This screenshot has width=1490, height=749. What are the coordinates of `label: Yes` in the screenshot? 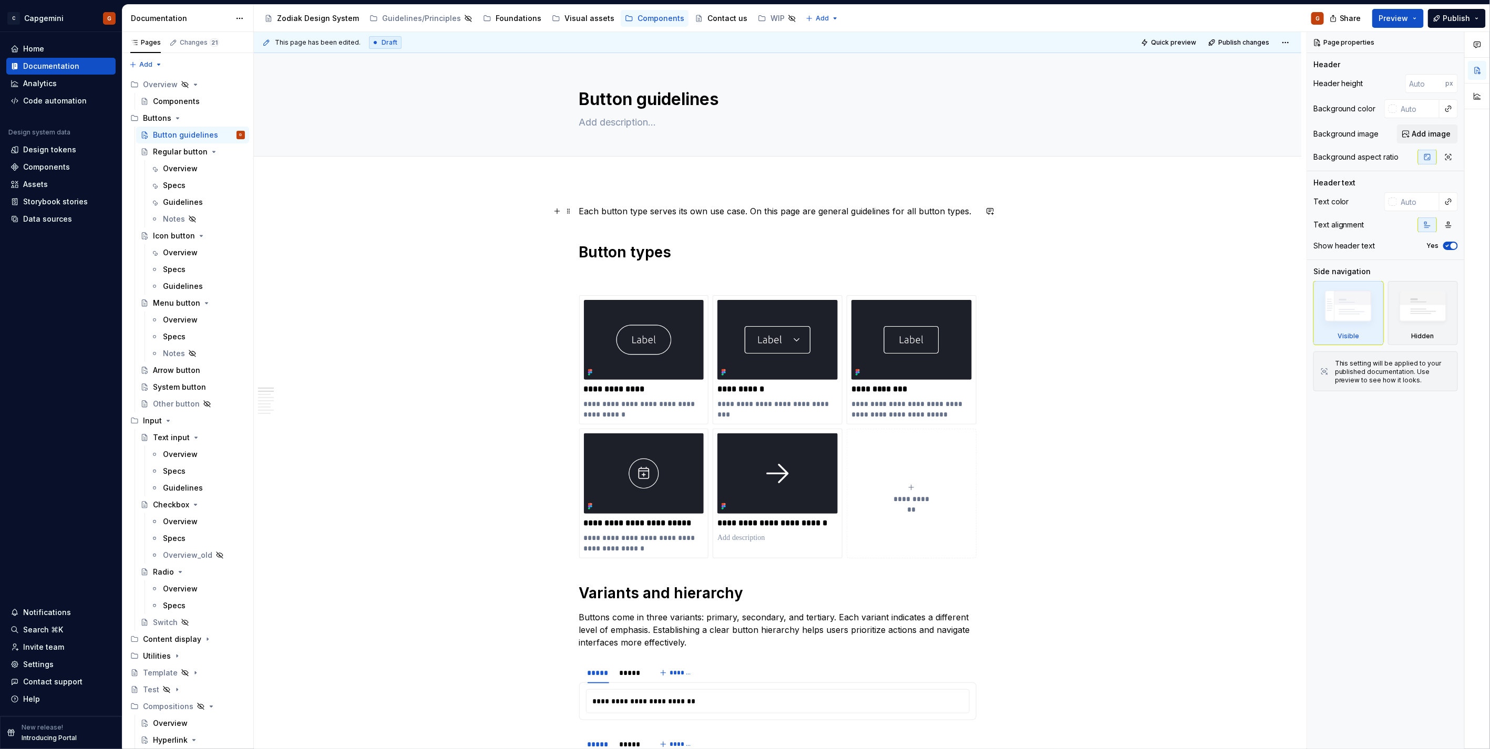 It's located at (1433, 246).